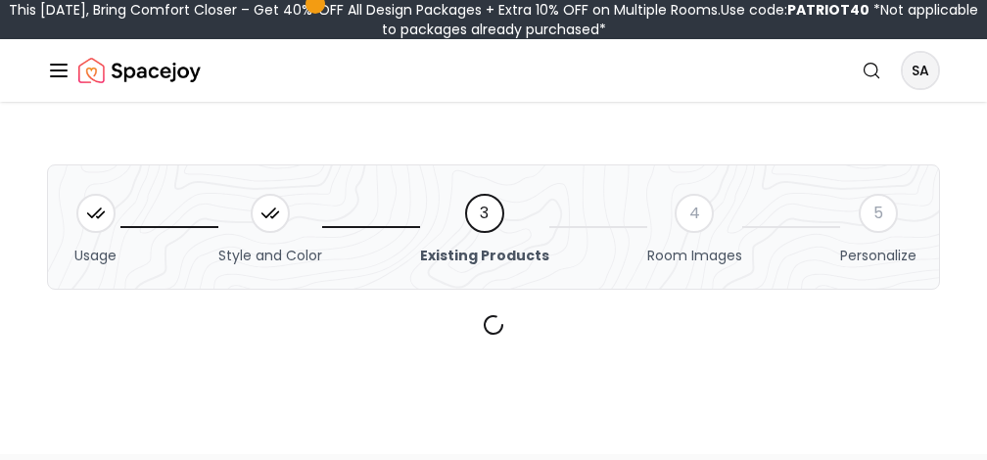 The image size is (987, 460). Describe the element at coordinates (878, 213) in the screenshot. I see `div: 5` at that location.